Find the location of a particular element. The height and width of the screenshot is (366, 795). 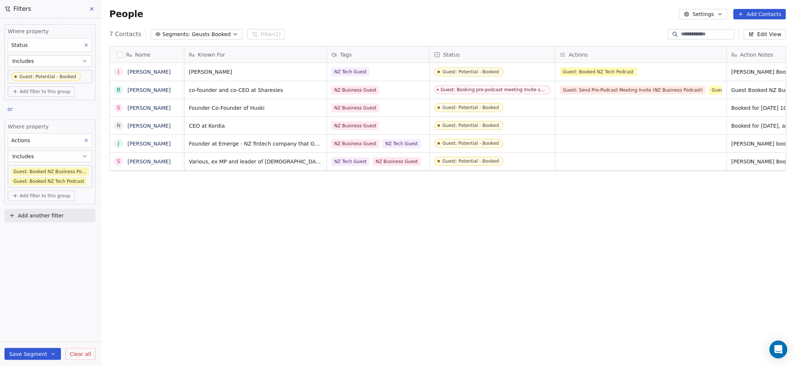

span: Guest: Send Pre-Podcast Meeting Invite (NZ Business Podcast) is located at coordinates (633, 90).